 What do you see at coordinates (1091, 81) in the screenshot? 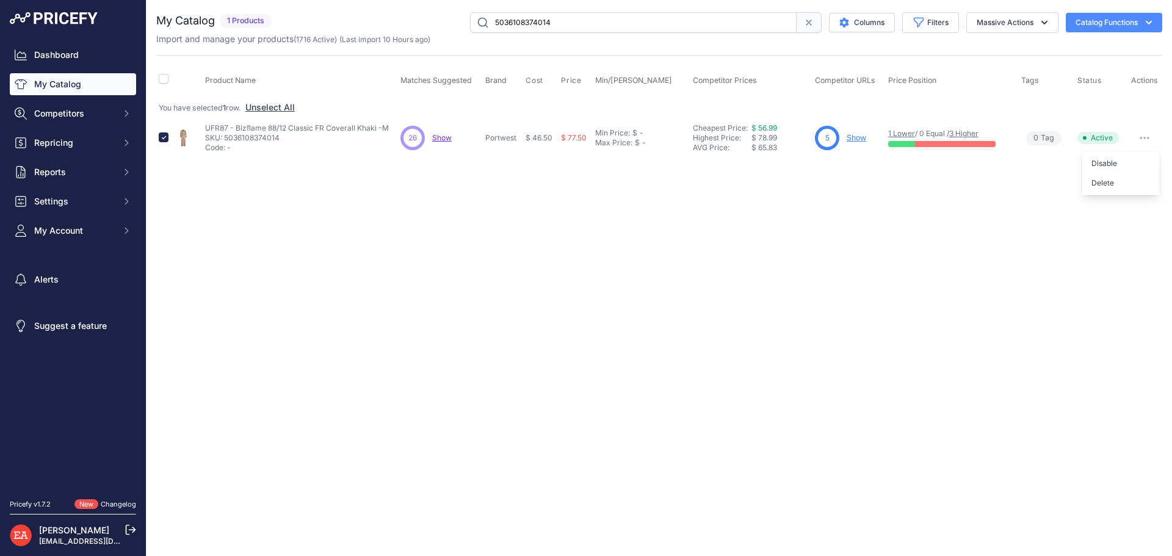
I see `button: Status` at bounding box center [1091, 81].